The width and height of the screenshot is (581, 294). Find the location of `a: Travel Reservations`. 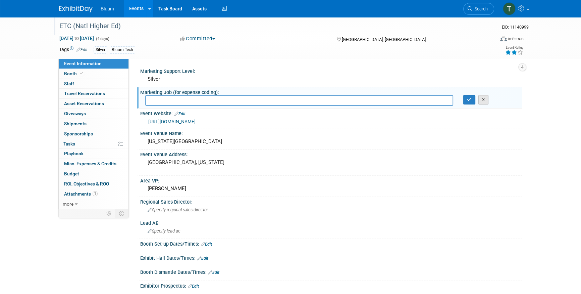

a: Travel Reservations is located at coordinates (94, 93).